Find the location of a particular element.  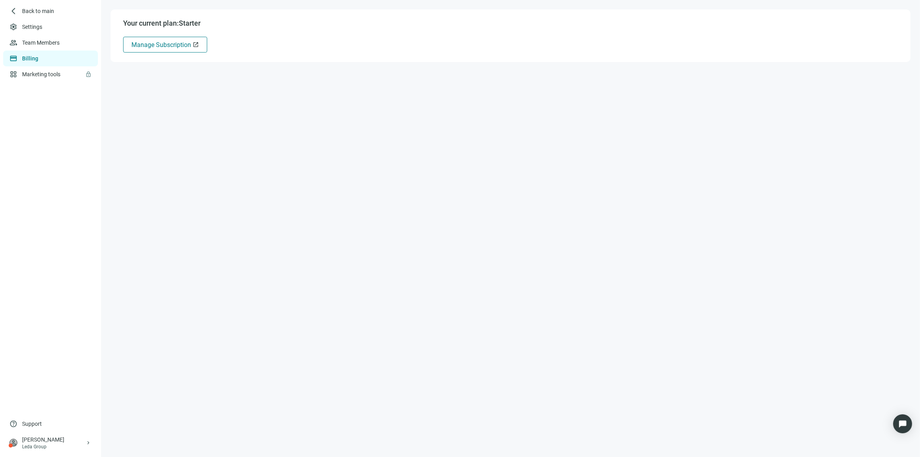

div: Leda Group is located at coordinates (54, 447).